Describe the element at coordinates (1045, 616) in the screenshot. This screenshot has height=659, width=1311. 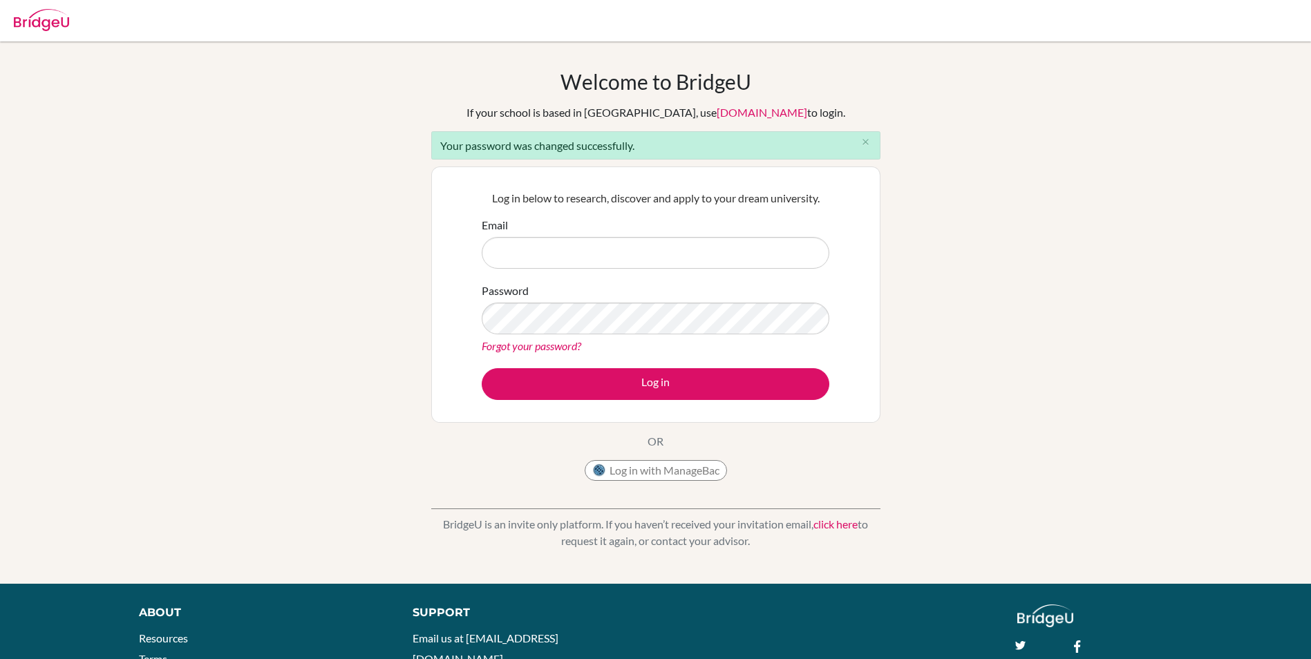
I see `img: logo_white@2x-f4f0deed5e89b7ecb1c2cc34c3e3d731f90f0f143d5ea2071677605dd97b5244.png` at that location.